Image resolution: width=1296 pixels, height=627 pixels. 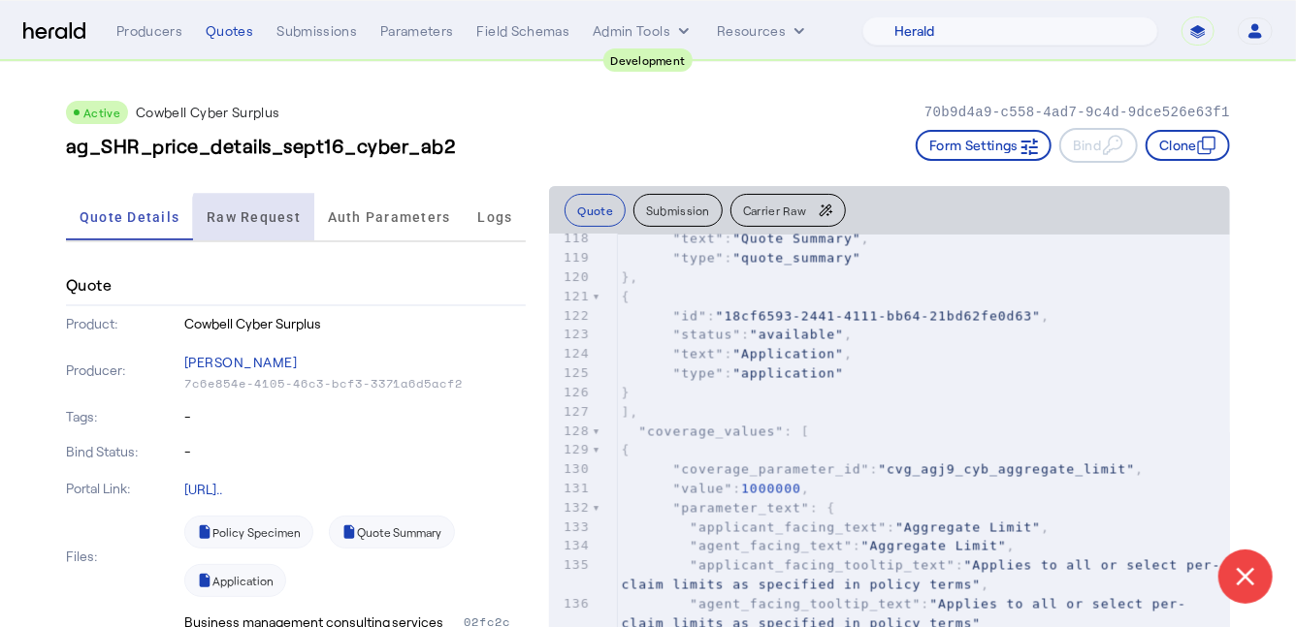 I want to click on a: Quote Summary, so click(x=392, y=532).